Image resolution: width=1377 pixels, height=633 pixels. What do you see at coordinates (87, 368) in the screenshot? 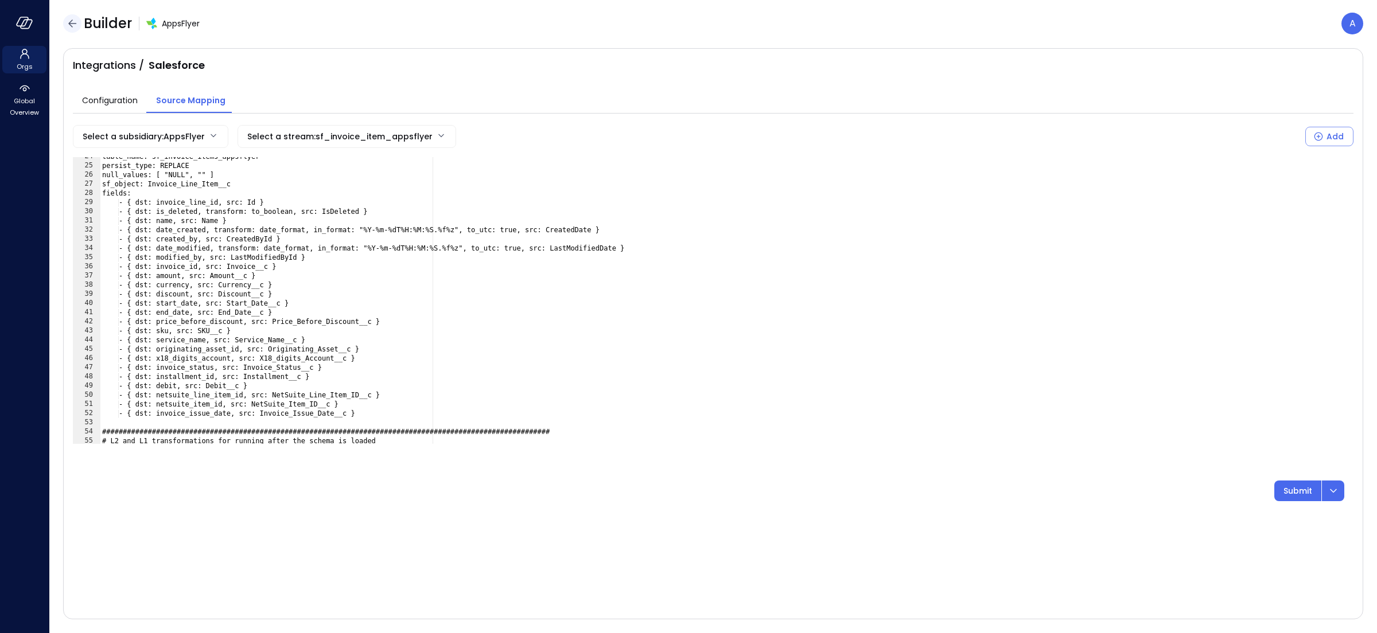
I see `div: 47` at bounding box center [87, 368].